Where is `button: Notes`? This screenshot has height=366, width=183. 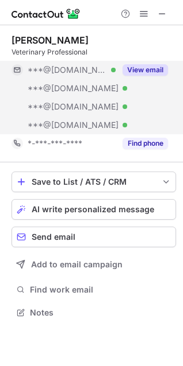
button: Notes is located at coordinates (94, 313).